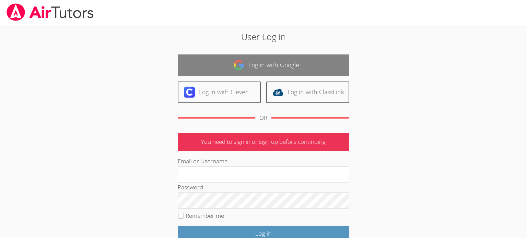 The height and width of the screenshot is (238, 527). What do you see at coordinates (263, 118) in the screenshot?
I see `div: OR` at bounding box center [263, 118].